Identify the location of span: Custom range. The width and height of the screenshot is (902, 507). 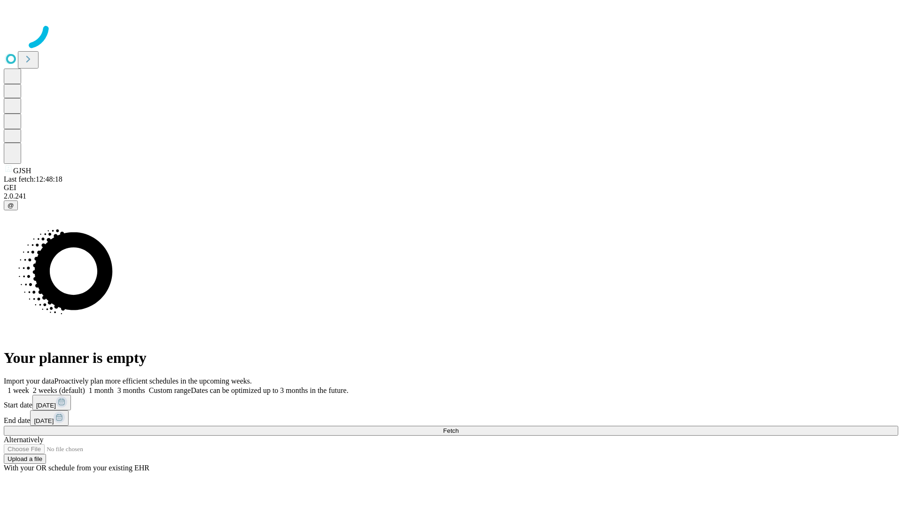
(170, 390).